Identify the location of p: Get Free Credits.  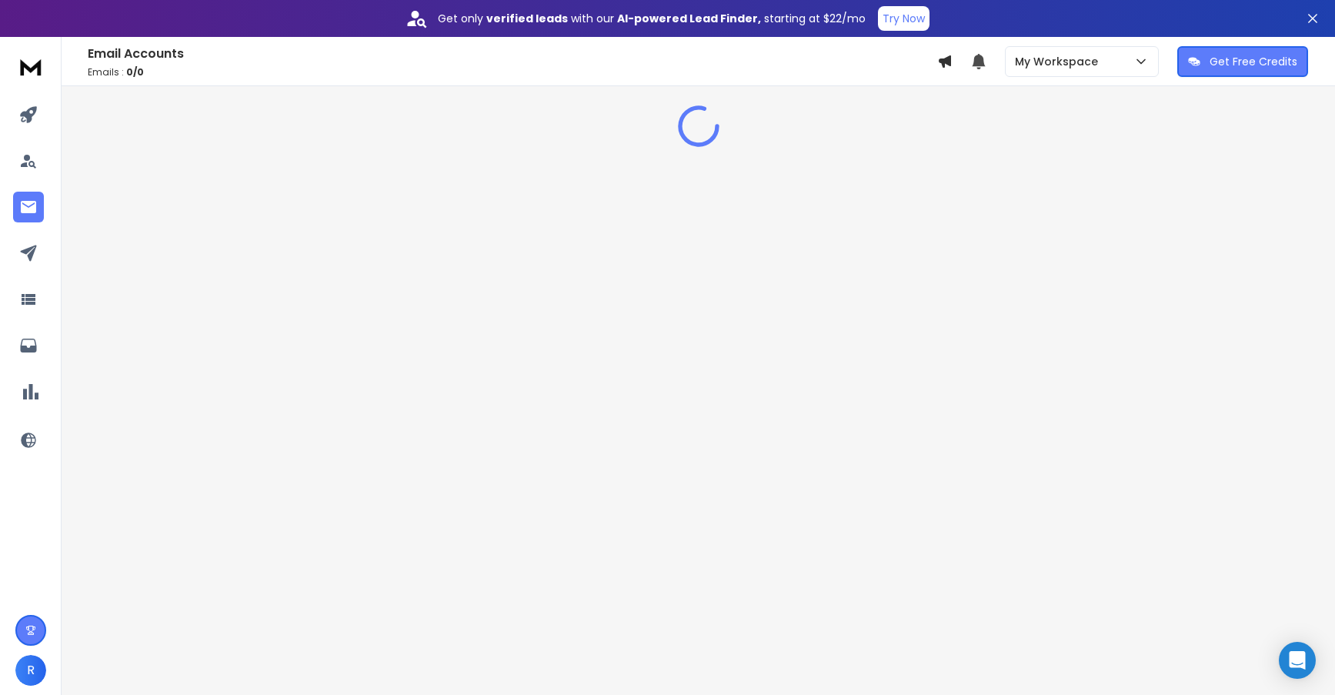
(1253, 62).